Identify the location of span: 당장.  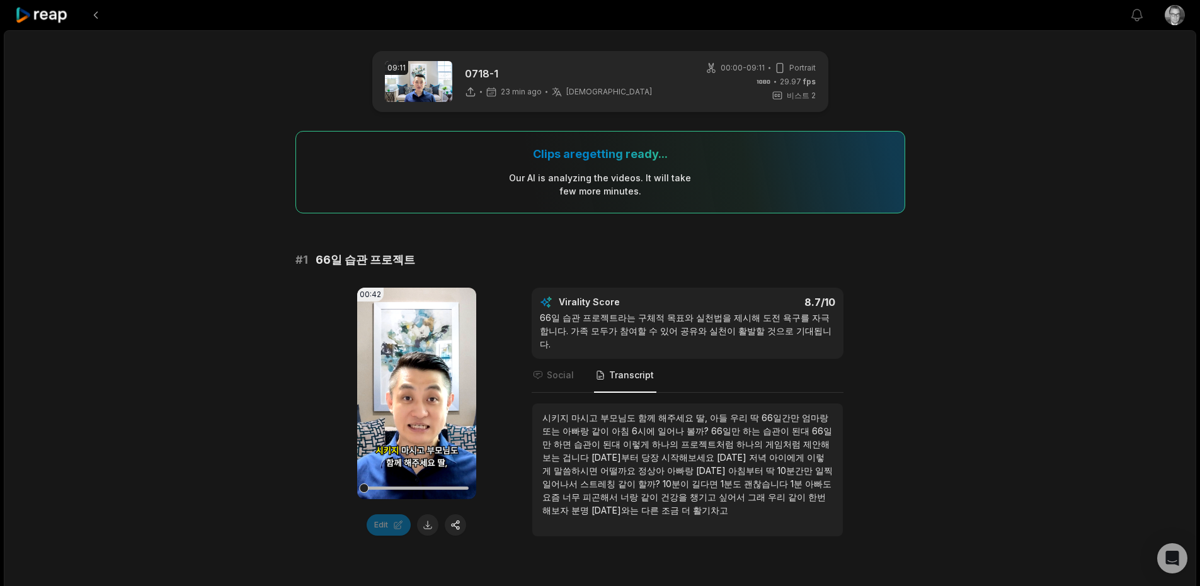
(651, 457).